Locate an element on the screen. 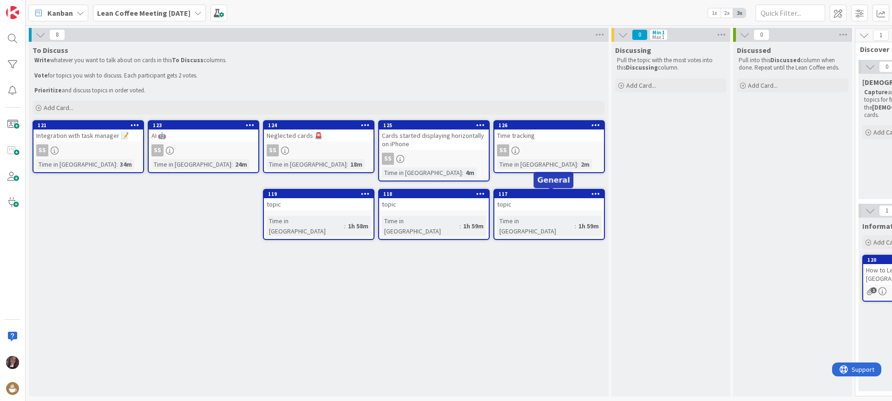 The image size is (892, 401). span: 1x is located at coordinates (714, 13).